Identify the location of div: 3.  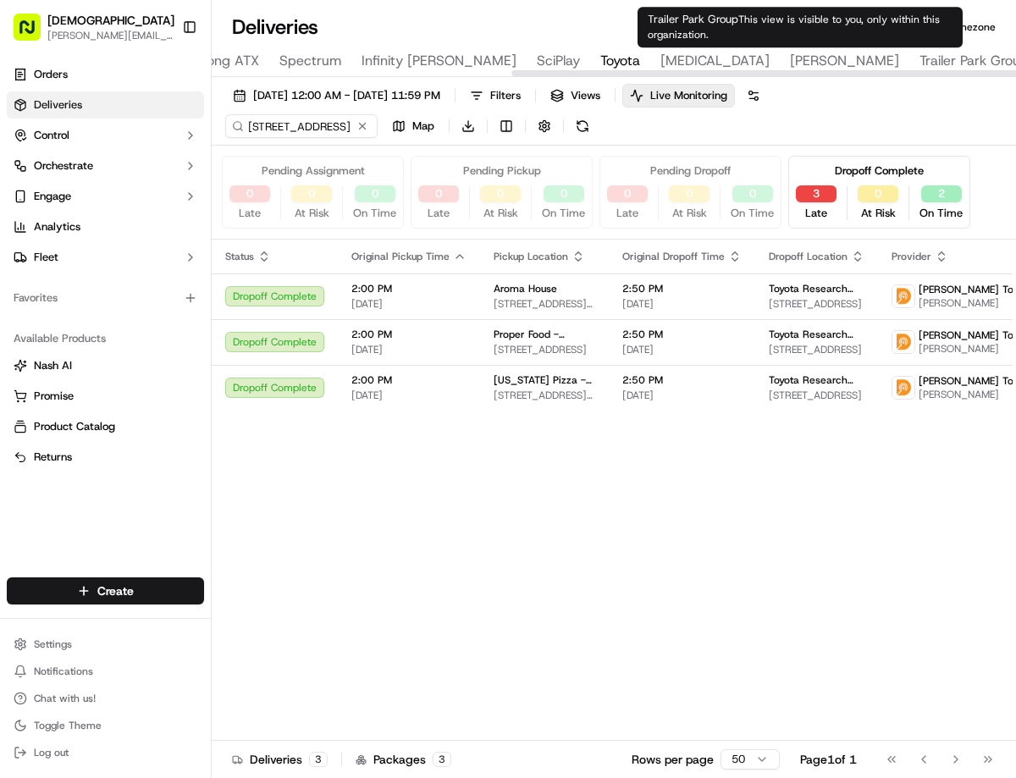
(442, 759).